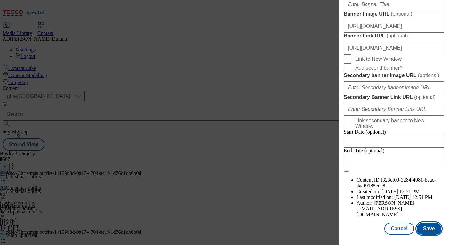 The width and height of the screenshot is (449, 245). I want to click on label: Secondary Banner Link URL, so click(393, 97).